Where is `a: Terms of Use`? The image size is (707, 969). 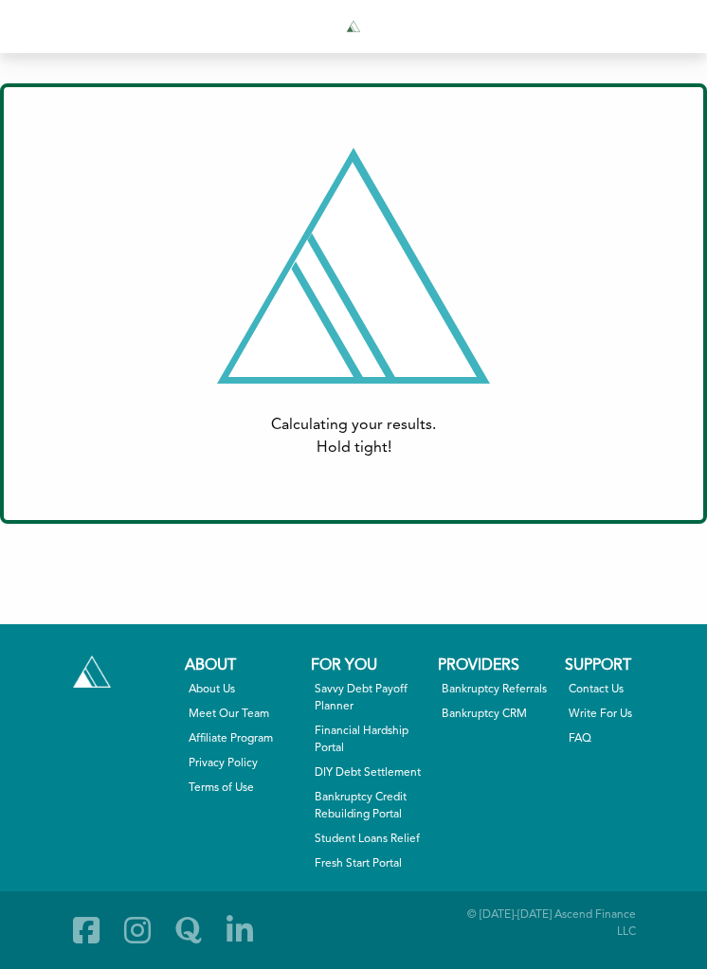 a: Terms of Use is located at coordinates (243, 788).